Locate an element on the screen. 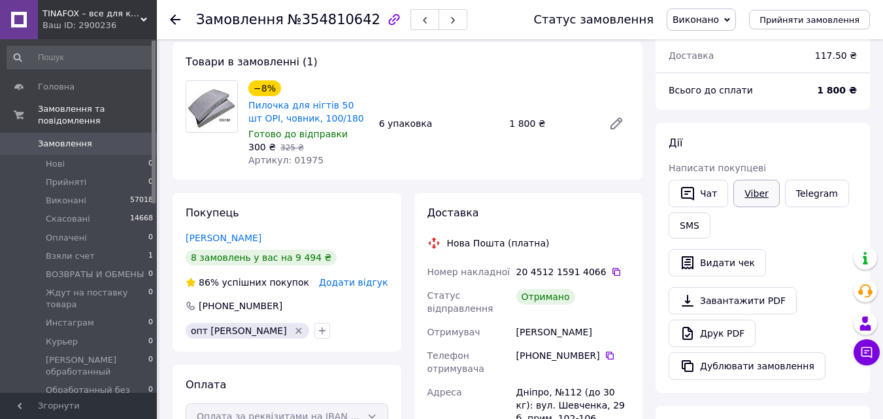  button: Дублювати замовлення is located at coordinates (747, 366).